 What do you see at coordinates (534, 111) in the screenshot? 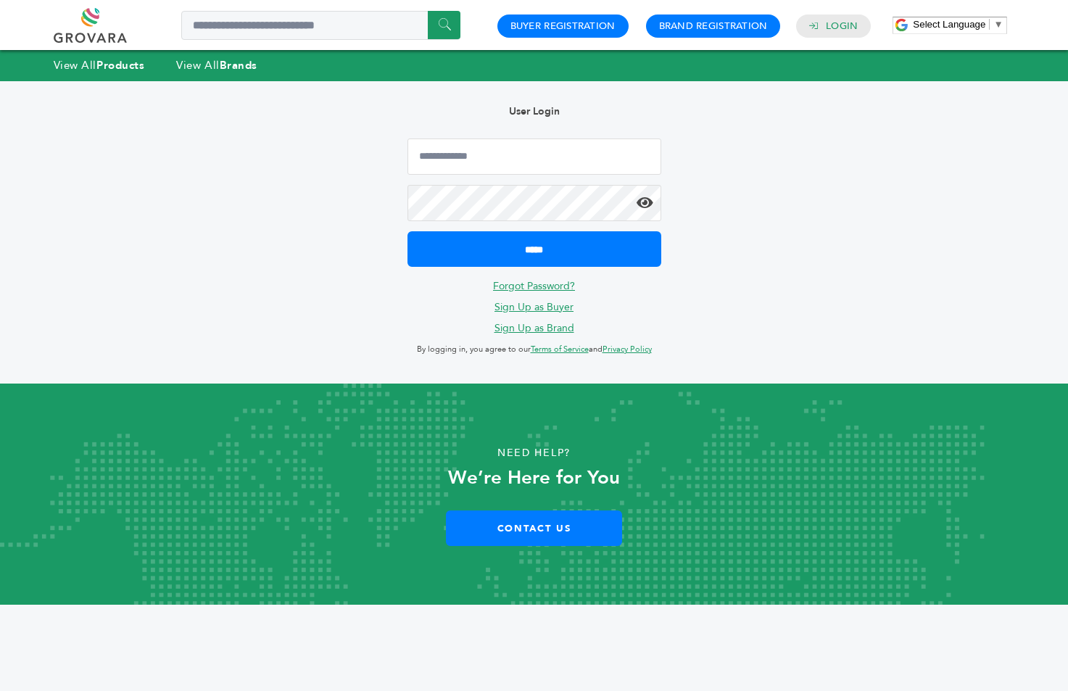
I see `b: User Login` at bounding box center [534, 111].